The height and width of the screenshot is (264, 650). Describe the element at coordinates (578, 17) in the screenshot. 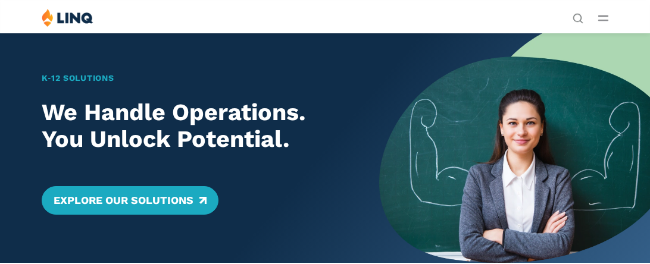

I see `button: Open Search Bar` at that location.